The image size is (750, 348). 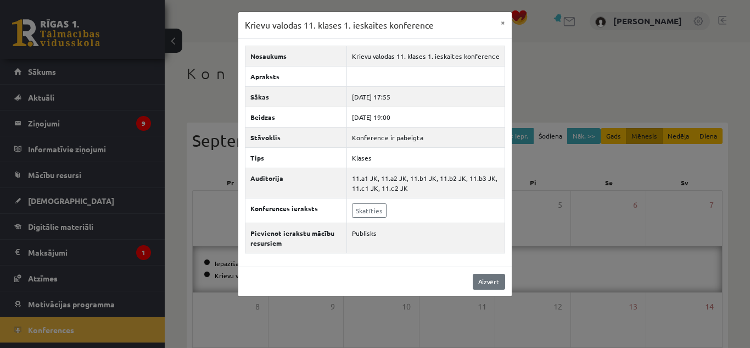 What do you see at coordinates (296, 55) in the screenshot?
I see `th: Nosaukums` at bounding box center [296, 55].